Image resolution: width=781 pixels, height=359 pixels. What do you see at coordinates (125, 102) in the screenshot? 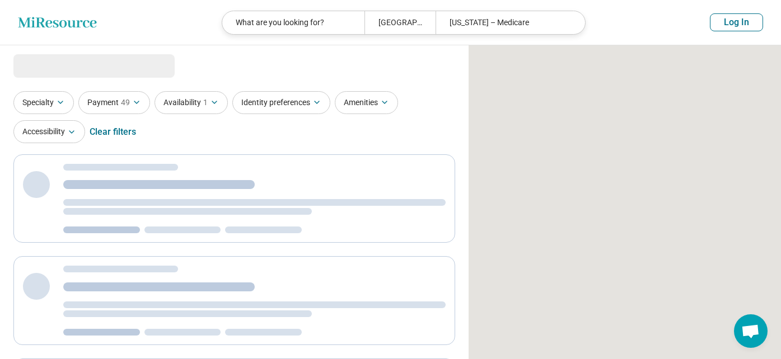
I see `span: 49` at bounding box center [125, 102].